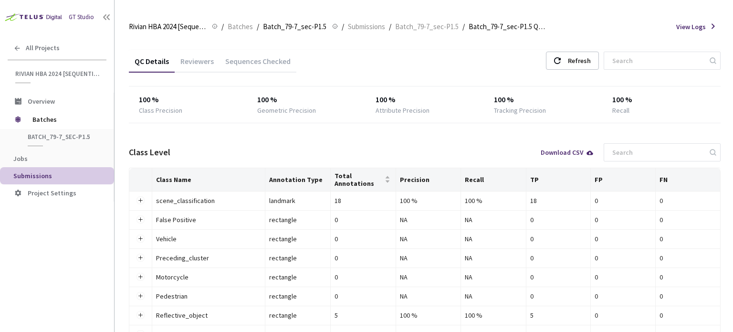  What do you see at coordinates (197, 64) in the screenshot?
I see `div: Reviewers` at bounding box center [197, 64].